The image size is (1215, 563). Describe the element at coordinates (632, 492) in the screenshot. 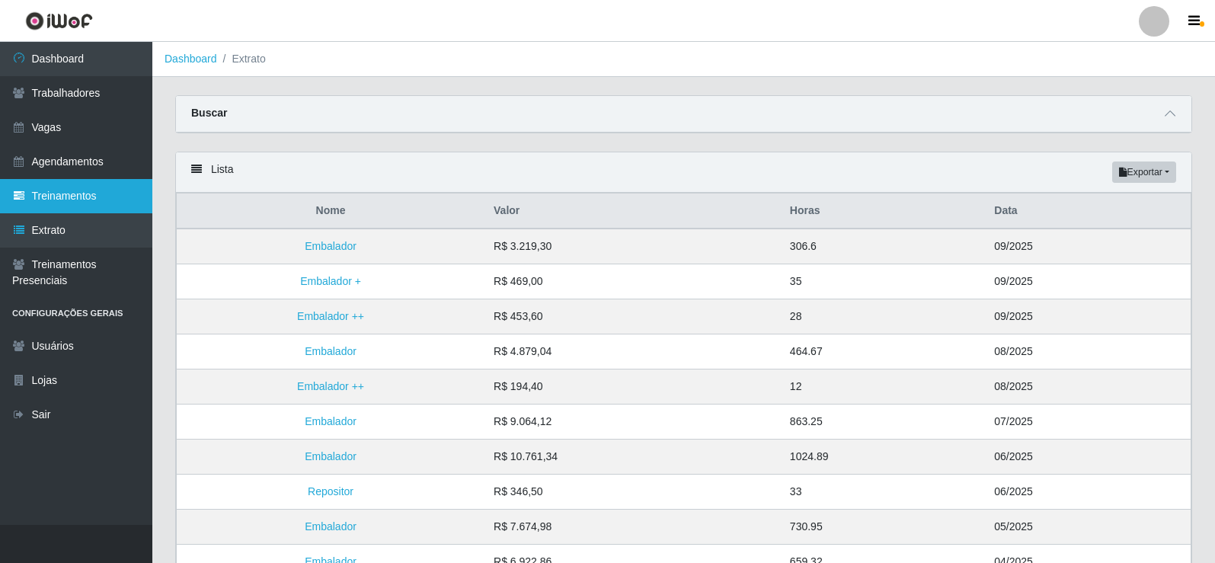

I see `td: R$ 346,50` at that location.